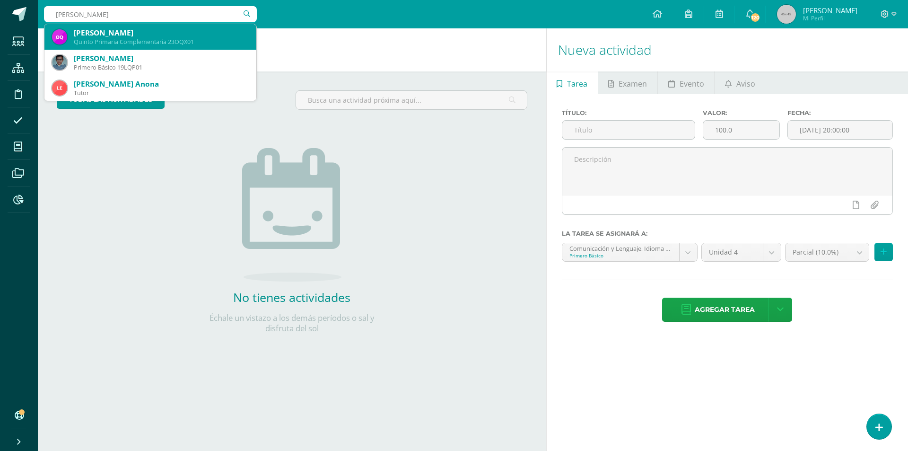 The height and width of the screenshot is (451, 908). Describe the element at coordinates (787, 14) in the screenshot. I see `img: 45x45` at that location.